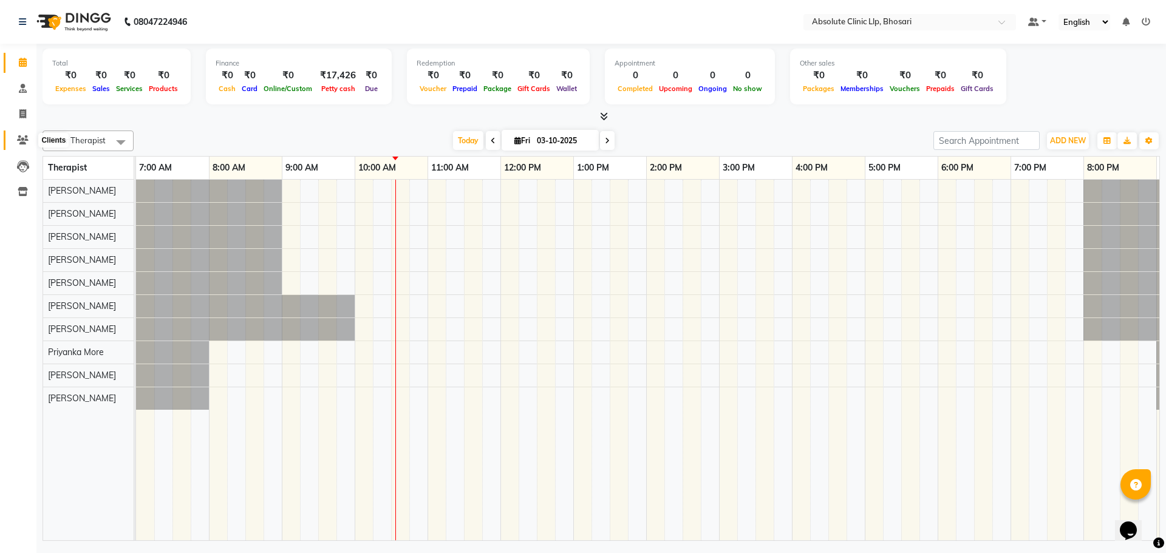 This screenshot has height=553, width=1166. Describe the element at coordinates (739, 168) in the screenshot. I see `a: 3:00 PM` at that location.